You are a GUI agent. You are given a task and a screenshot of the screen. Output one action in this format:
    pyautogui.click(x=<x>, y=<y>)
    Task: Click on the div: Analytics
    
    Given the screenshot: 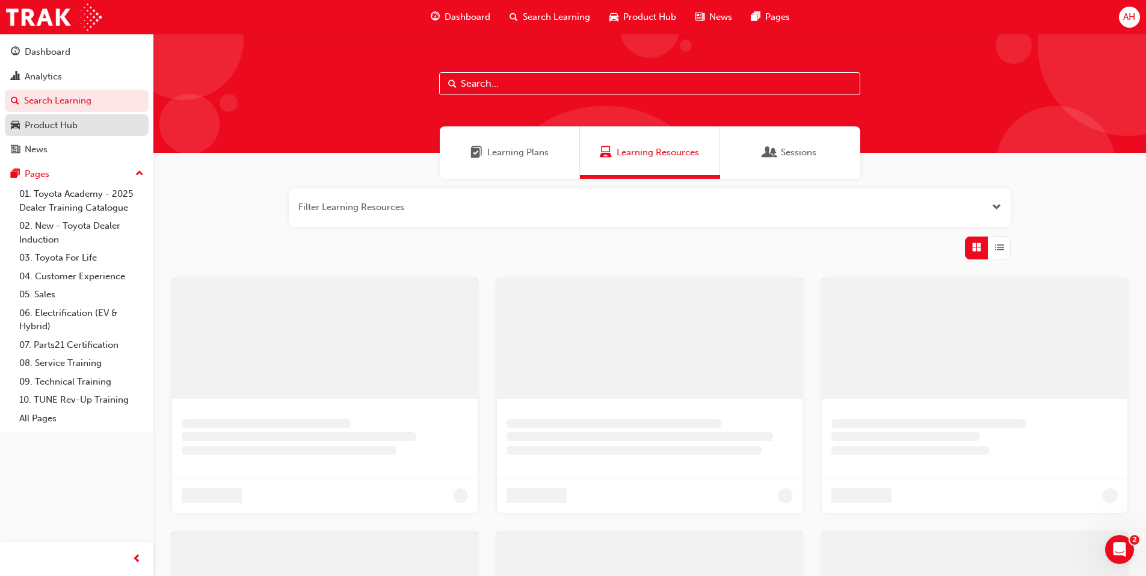 What is the action you would take?
    pyautogui.click(x=43, y=76)
    